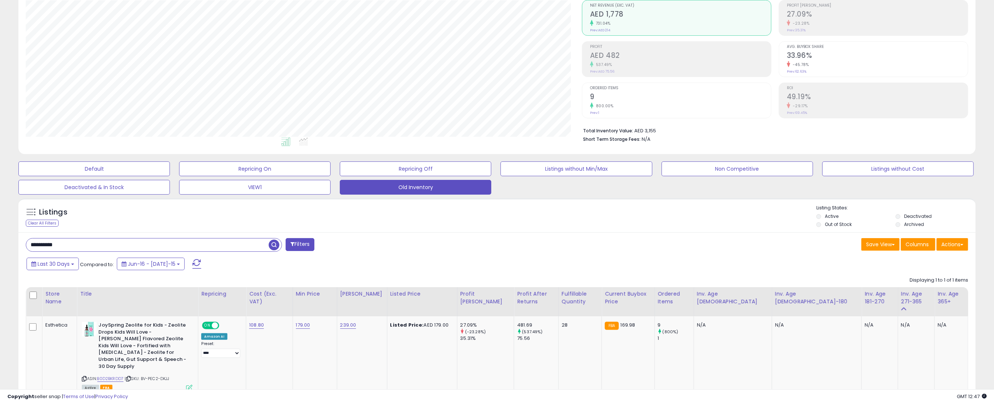 Image resolution: width=994 pixels, height=404 pixels. What do you see at coordinates (797, 72) in the screenshot?
I see `small: Prev: 62.63%` at bounding box center [797, 72].